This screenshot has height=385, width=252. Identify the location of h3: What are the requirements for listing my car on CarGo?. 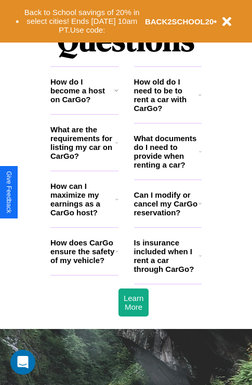
(83, 143).